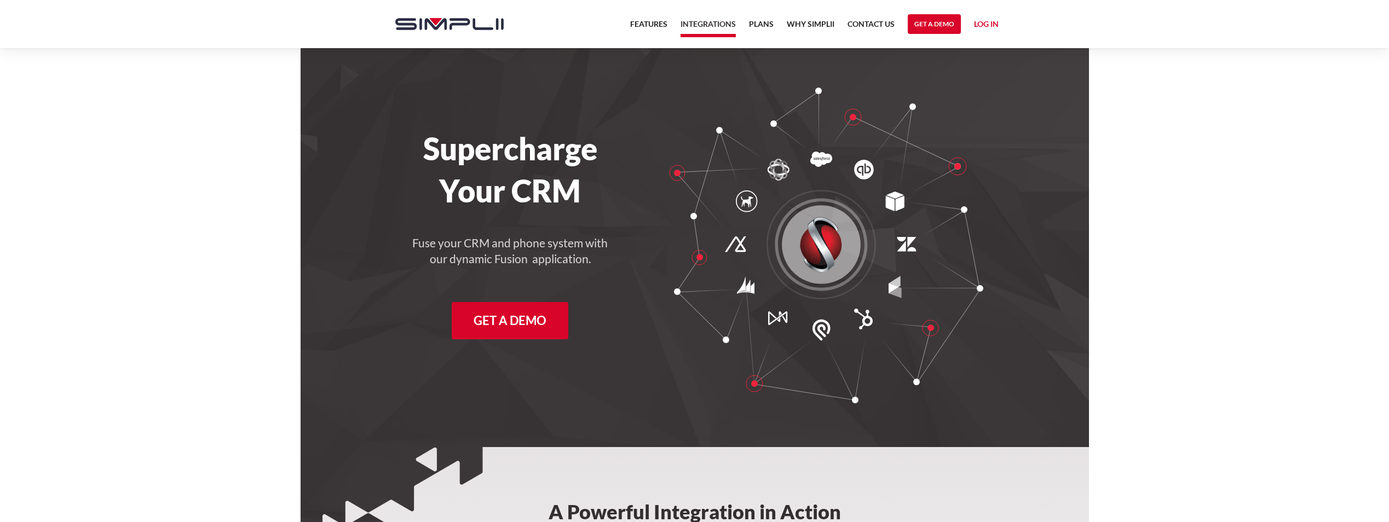  What do you see at coordinates (810, 27) in the screenshot?
I see `a: Why Simplii` at bounding box center [810, 27].